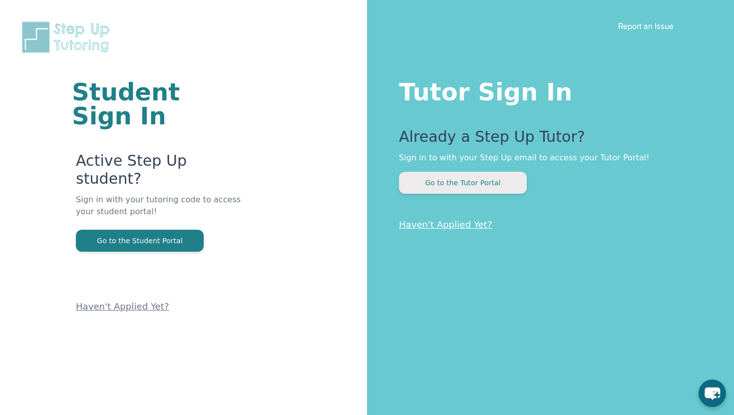 This screenshot has width=734, height=415. Describe the element at coordinates (546, 158) in the screenshot. I see `p: Sign in to with your Step Up email to access your Tutor Portal!` at that location.